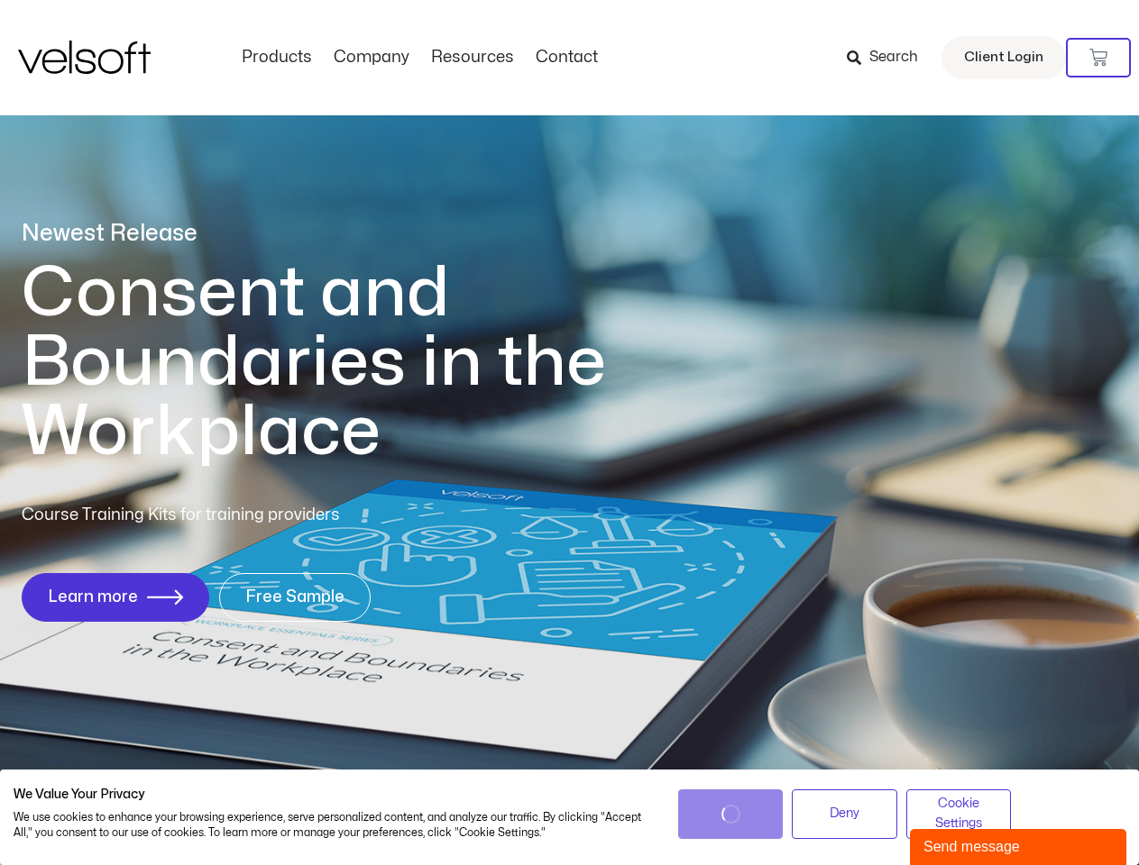  What do you see at coordinates (958, 814) in the screenshot?
I see `span: Cookie Settings` at bounding box center [958, 814].